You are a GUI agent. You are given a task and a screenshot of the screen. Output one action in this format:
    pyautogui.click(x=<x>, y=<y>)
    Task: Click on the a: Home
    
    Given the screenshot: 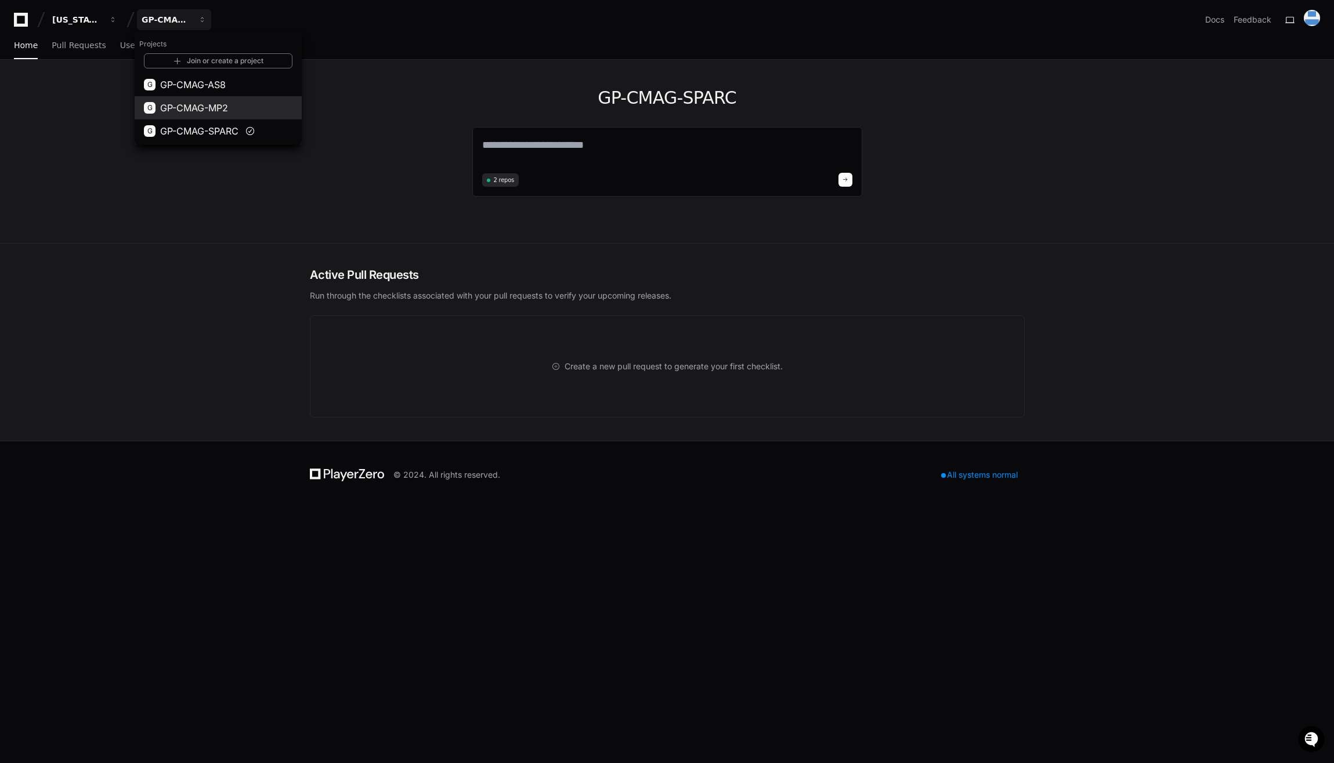 What is the action you would take?
    pyautogui.click(x=26, y=46)
    